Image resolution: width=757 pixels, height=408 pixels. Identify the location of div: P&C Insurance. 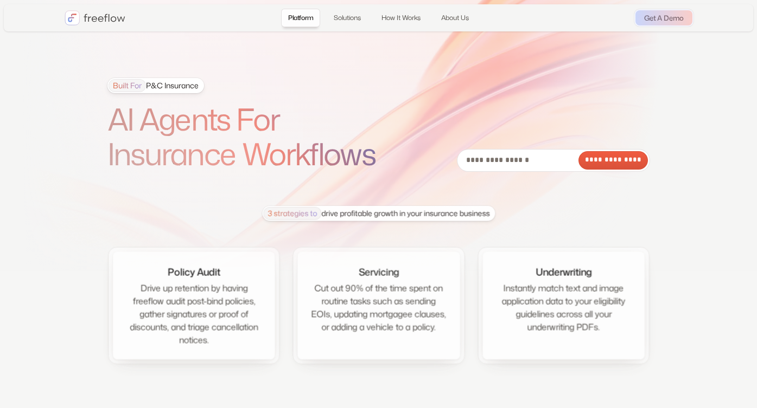
(153, 86).